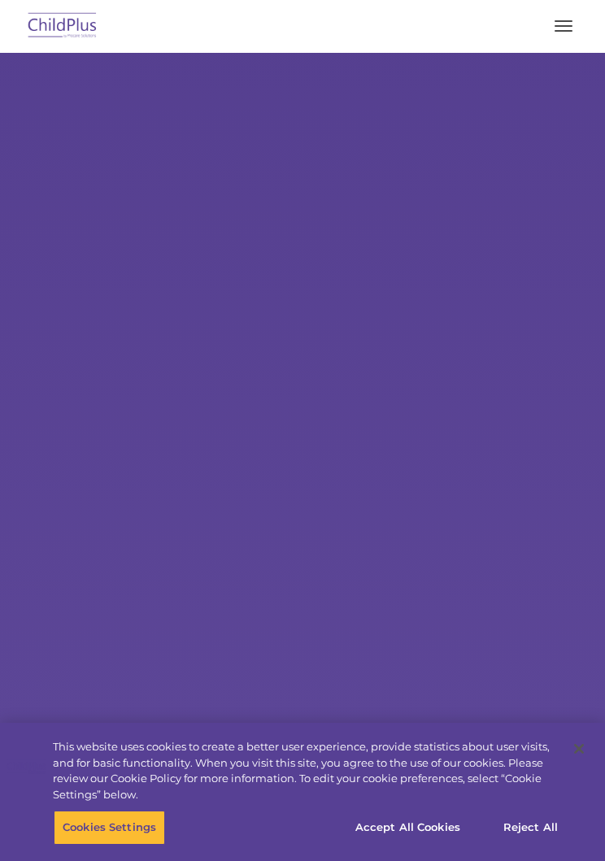  I want to click on button: Reject All, so click(530, 827).